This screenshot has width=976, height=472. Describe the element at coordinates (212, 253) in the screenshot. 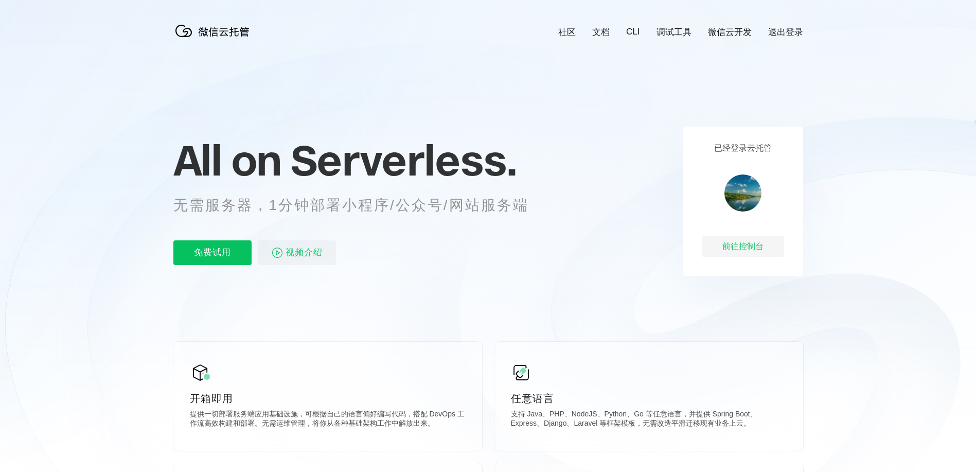

I see `p: 免费试用` at that location.